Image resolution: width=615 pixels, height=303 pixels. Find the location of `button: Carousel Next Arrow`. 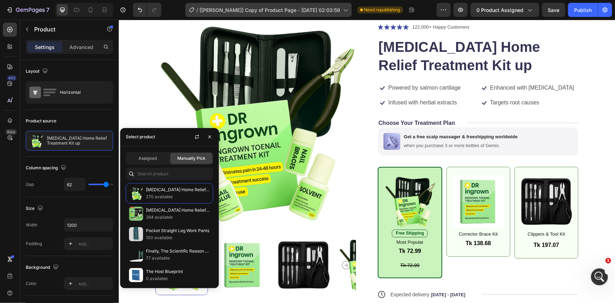

button: Carousel Next Arrow is located at coordinates (227, 245).